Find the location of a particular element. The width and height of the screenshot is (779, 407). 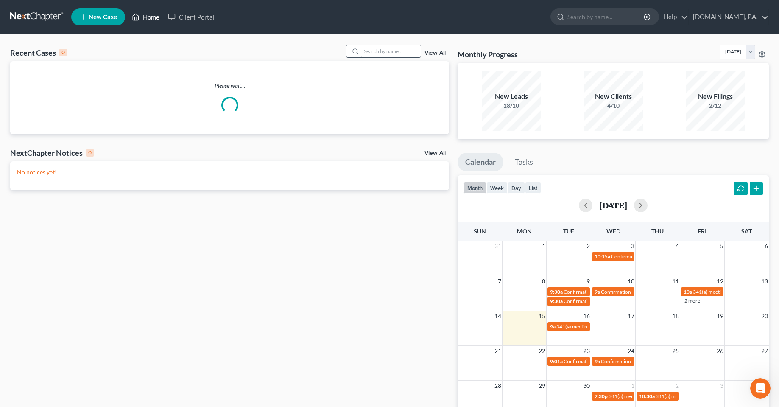

div: 4/10 is located at coordinates (613, 106).